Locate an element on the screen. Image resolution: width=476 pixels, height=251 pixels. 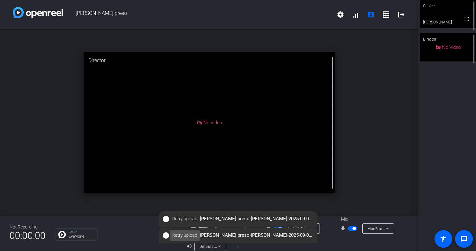
p: Everyone is located at coordinates (81, 236).